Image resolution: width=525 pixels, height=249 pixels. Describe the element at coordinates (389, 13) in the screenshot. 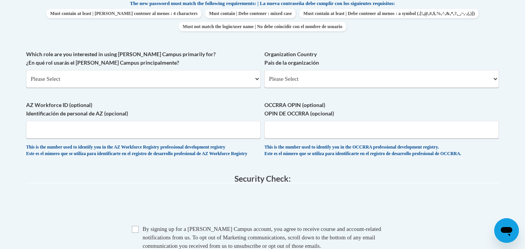

I see `span: Must contain at least | Debe contener al menos : a symbol (.[!,@,#,$,%,^,&,*,?,_,~,-,(,)])` at that location.